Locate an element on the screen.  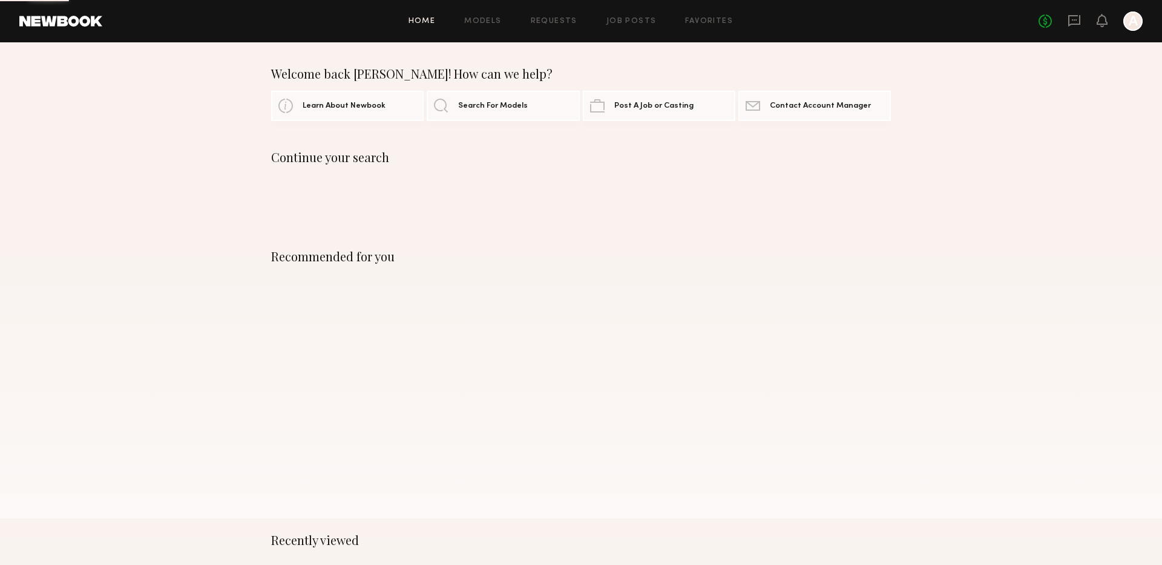
div: Recommended for you is located at coordinates (581, 257).